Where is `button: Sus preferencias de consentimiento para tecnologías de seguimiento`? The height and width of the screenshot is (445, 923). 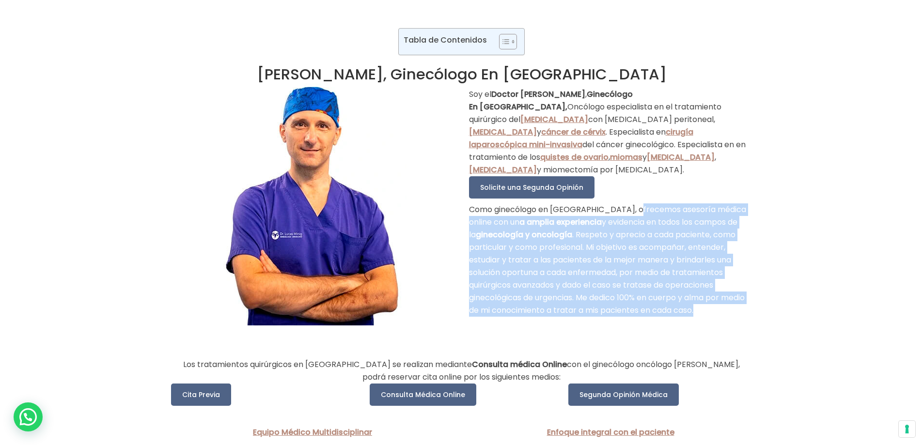
button: Sus preferencias de consentimiento para tecnologías de seguimiento is located at coordinates (907, 429).